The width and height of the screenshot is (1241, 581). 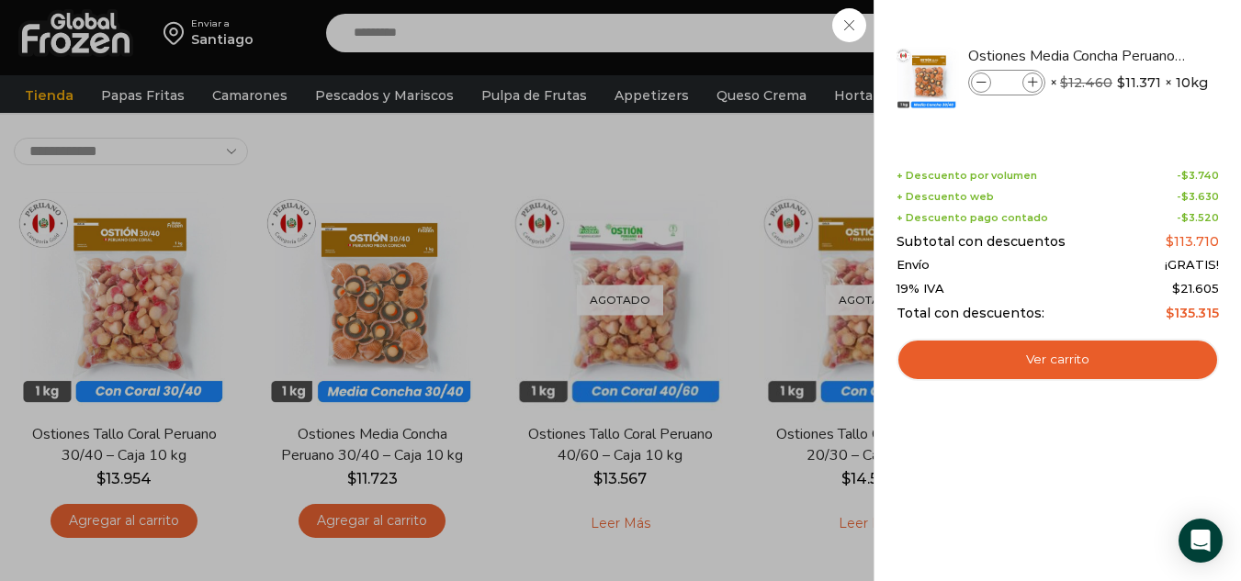 What do you see at coordinates (1192, 313) in the screenshot?
I see `bdi: 135.315` at bounding box center [1192, 313].